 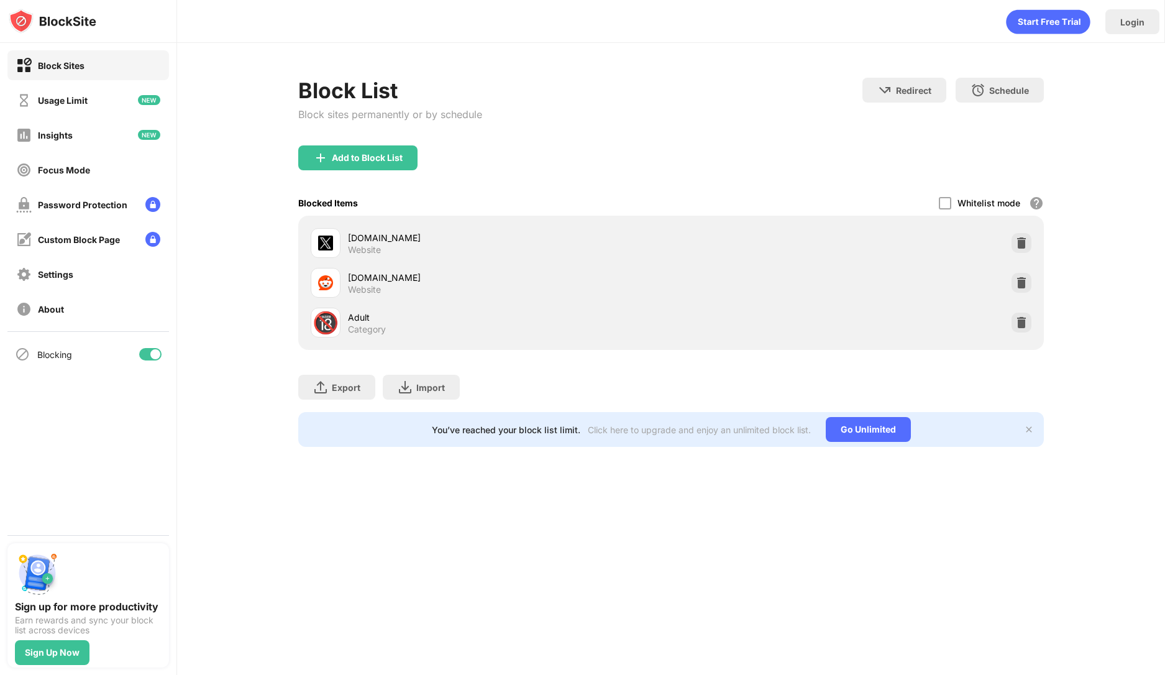 I want to click on div: Redirect, so click(x=914, y=90).